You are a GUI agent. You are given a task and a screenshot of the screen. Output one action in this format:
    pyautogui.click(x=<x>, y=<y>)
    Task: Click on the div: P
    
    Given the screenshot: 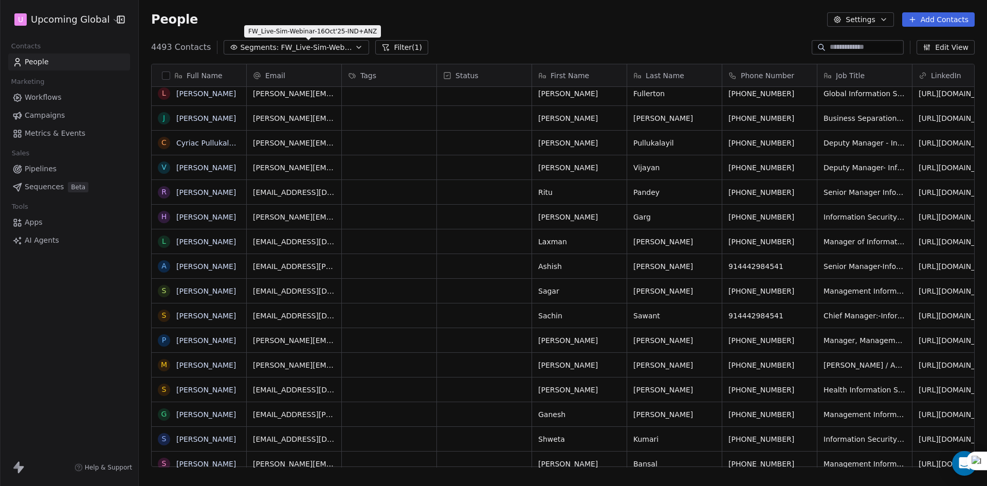 What is the action you would take?
    pyautogui.click(x=164, y=340)
    